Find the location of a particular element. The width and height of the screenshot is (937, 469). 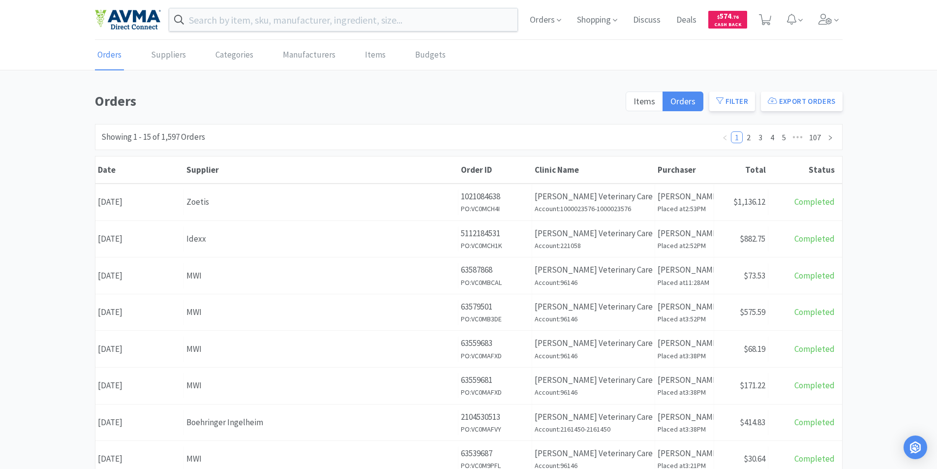

div: Order ID is located at coordinates (495, 170).